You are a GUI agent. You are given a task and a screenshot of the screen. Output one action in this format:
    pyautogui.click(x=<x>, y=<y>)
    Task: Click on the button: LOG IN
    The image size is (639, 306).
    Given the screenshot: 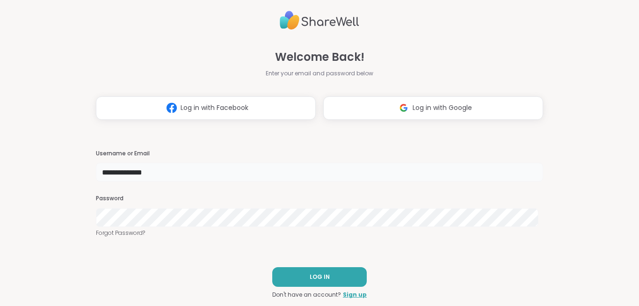 What is the action you would take?
    pyautogui.click(x=320, y=277)
    